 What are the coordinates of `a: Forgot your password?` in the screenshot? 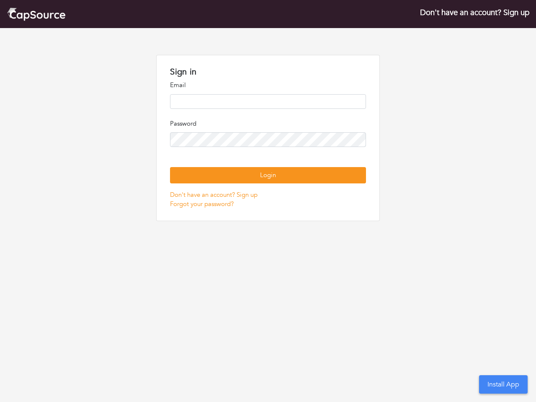 It's located at (202, 204).